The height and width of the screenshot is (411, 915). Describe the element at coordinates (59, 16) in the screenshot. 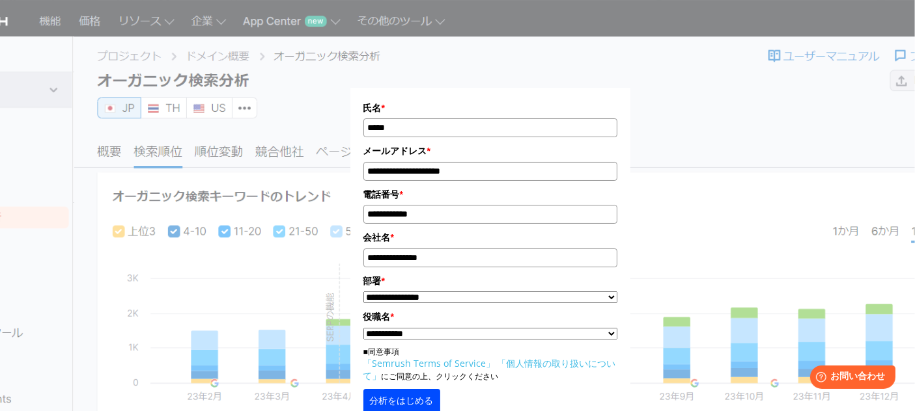

I see `span: お問い合わせ` at that location.